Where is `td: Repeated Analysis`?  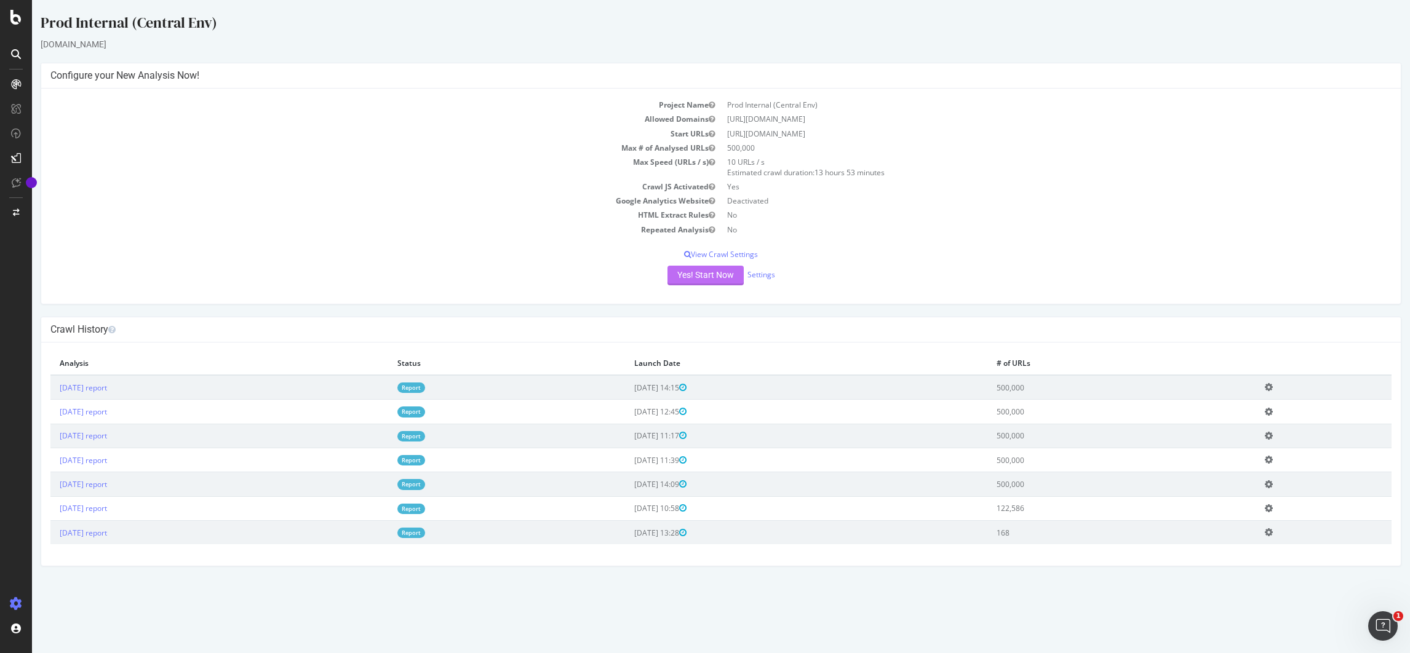
td: Repeated Analysis is located at coordinates (354, 230).